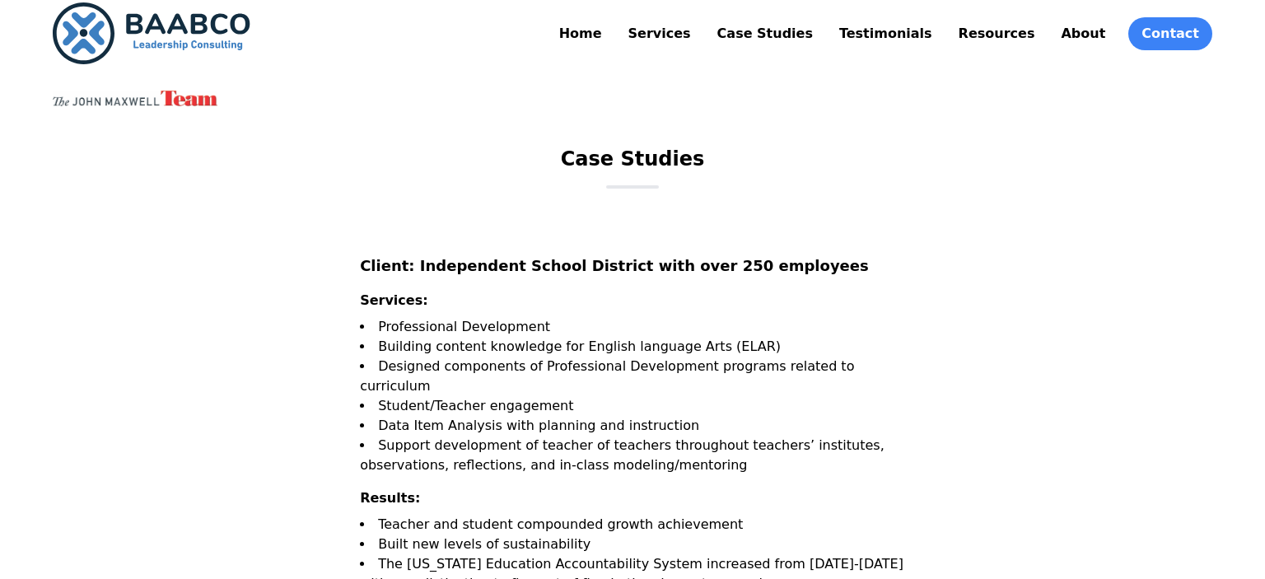 The height and width of the screenshot is (579, 1265). What do you see at coordinates (633, 544) in the screenshot?
I see `li: Built new levels of sustainability` at bounding box center [633, 544].